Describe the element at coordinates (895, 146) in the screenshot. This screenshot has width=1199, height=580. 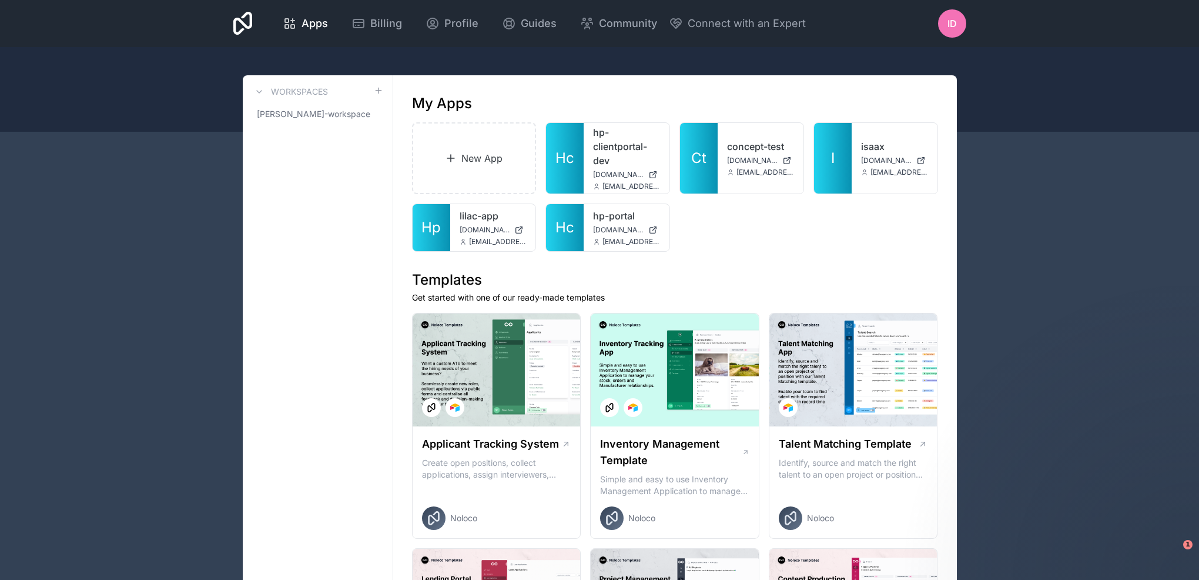
I see `a: isaax` at that location.